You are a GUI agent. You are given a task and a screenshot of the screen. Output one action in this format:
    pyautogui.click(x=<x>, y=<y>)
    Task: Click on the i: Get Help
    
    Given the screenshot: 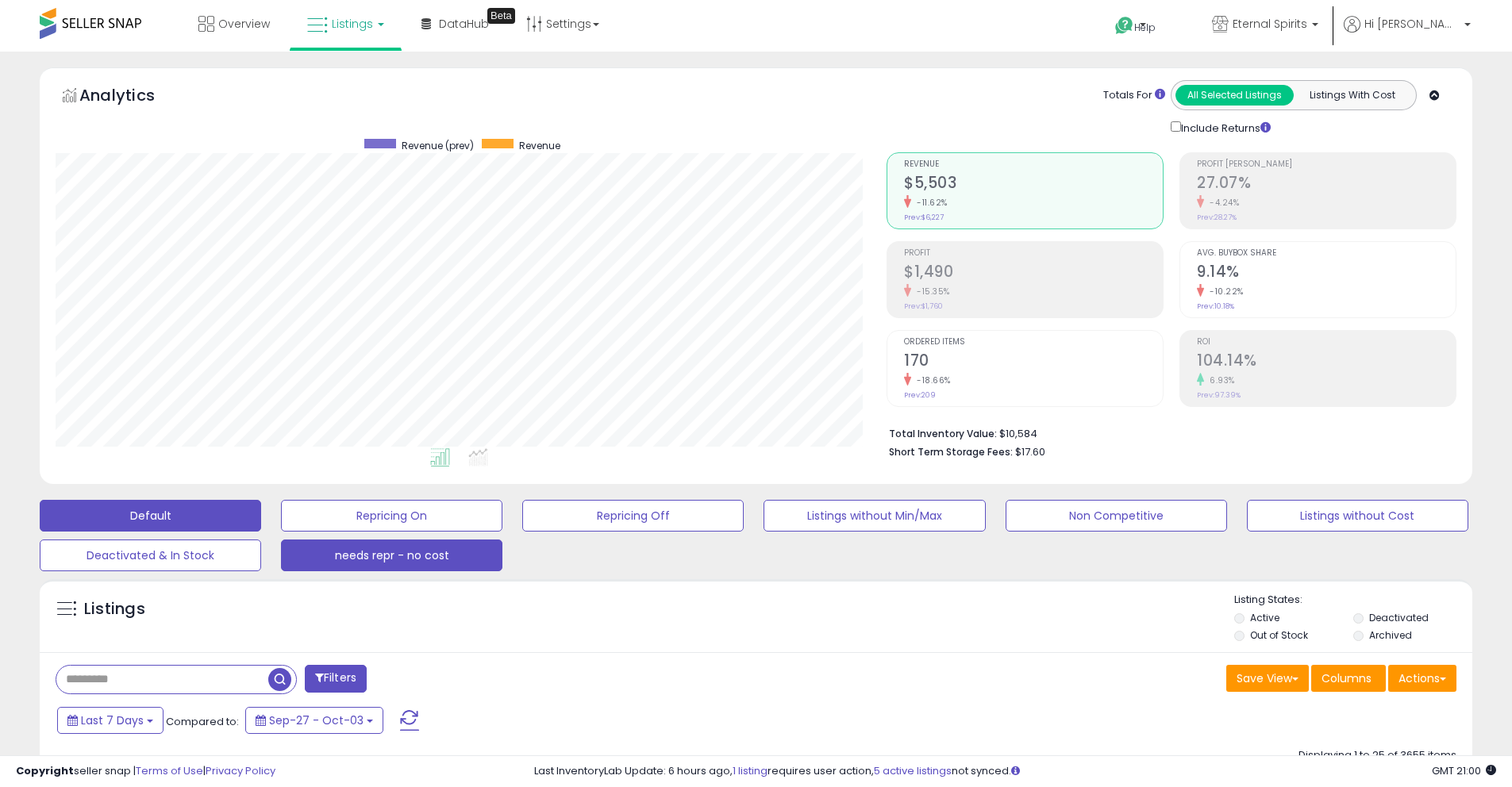 What is the action you would take?
    pyautogui.click(x=1124, y=26)
    